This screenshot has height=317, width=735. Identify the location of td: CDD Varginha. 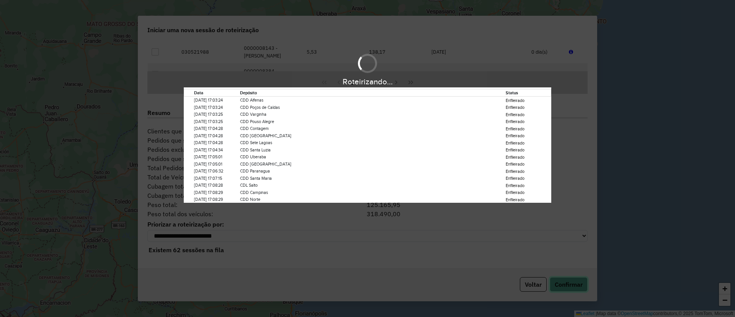
(373, 114).